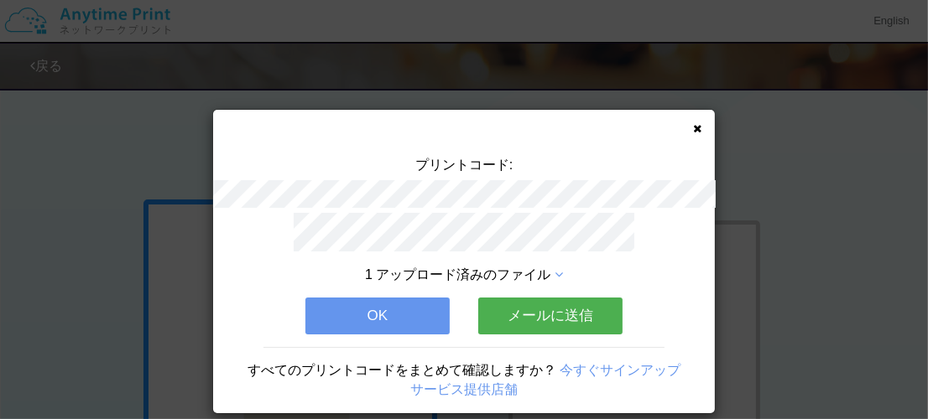 This screenshot has height=419, width=928. What do you see at coordinates (550, 316) in the screenshot?
I see `button: メールに送信` at bounding box center [550, 316].